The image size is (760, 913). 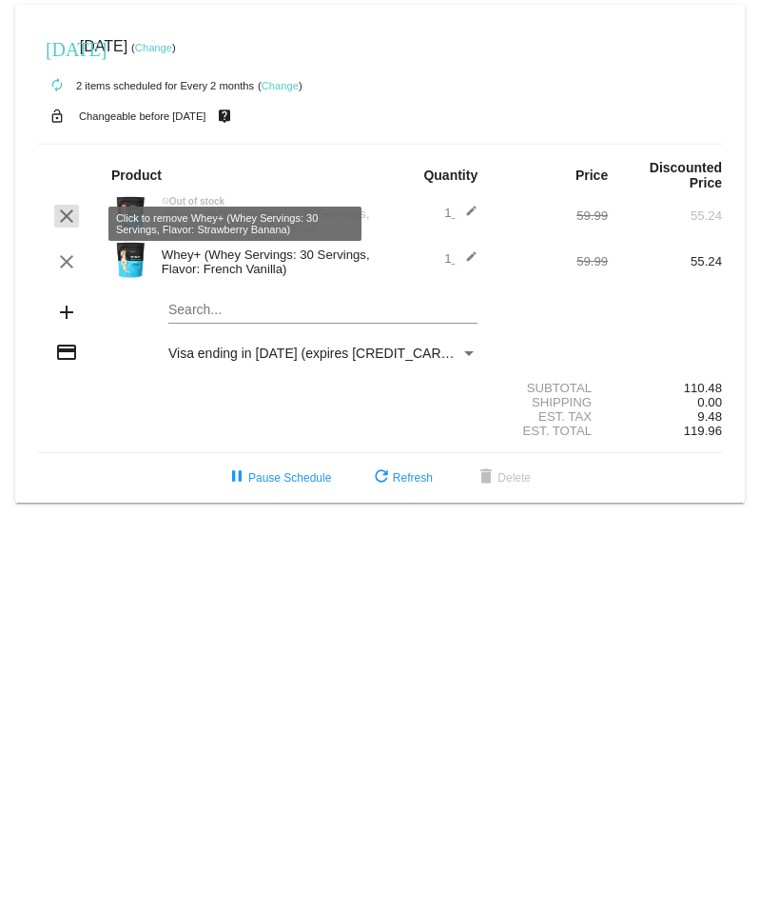 I want to click on button: Refresh, so click(x=402, y=478).